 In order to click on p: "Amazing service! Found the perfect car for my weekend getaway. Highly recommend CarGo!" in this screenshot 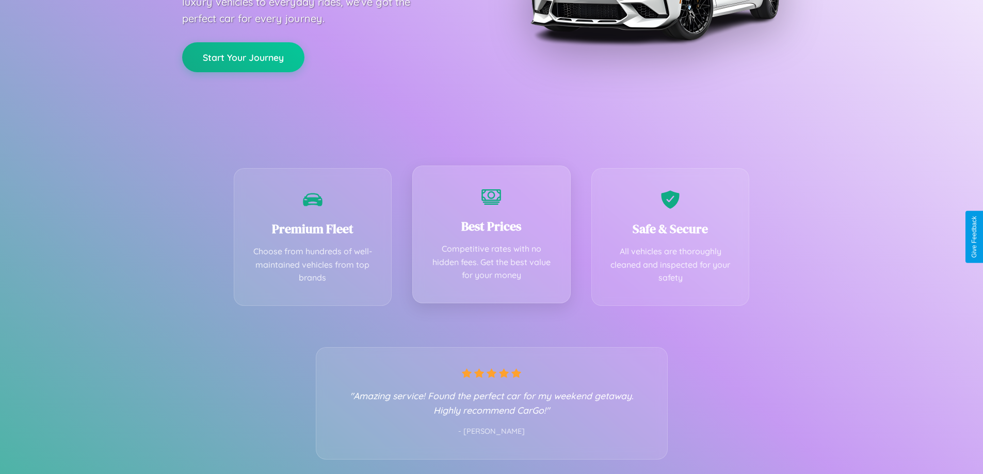, I will do `click(492, 403)`.